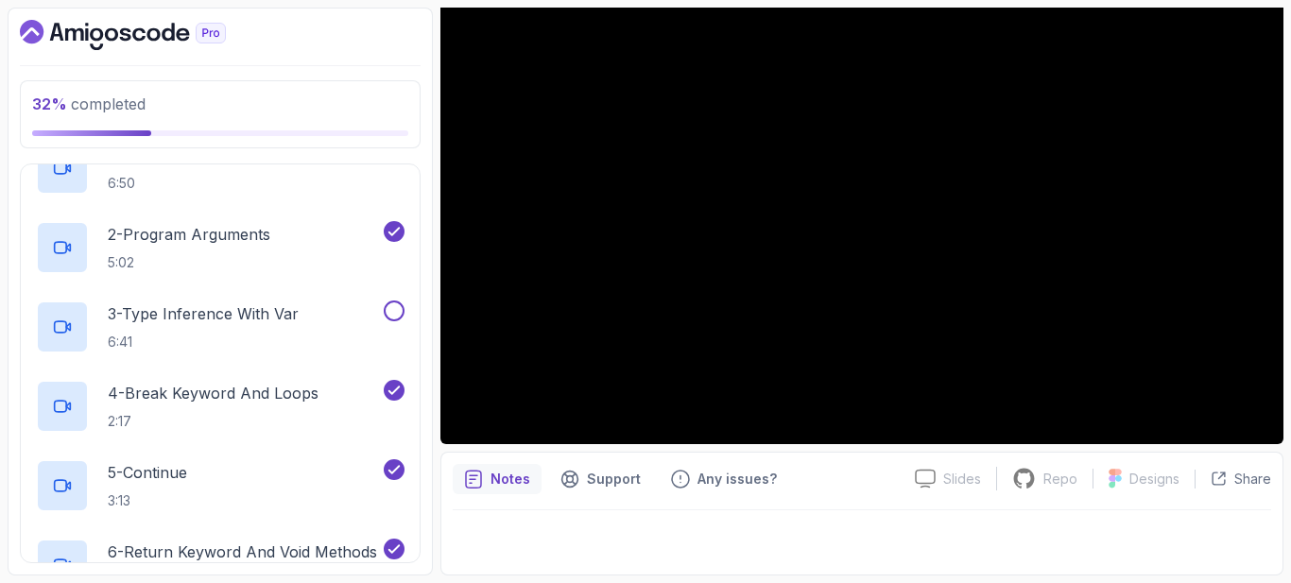 This screenshot has width=1291, height=583. I want to click on p: 6:50, so click(244, 183).